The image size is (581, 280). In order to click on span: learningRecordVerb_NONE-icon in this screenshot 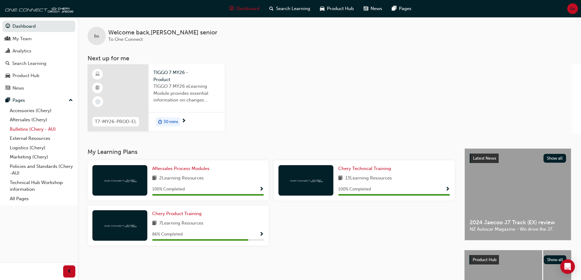, I will do `click(98, 102)`.